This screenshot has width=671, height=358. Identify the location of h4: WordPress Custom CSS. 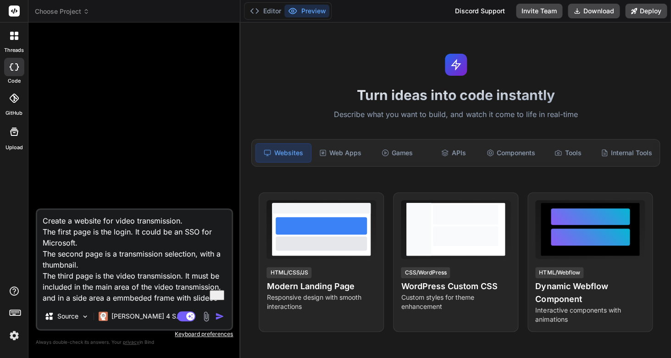
(456, 286).